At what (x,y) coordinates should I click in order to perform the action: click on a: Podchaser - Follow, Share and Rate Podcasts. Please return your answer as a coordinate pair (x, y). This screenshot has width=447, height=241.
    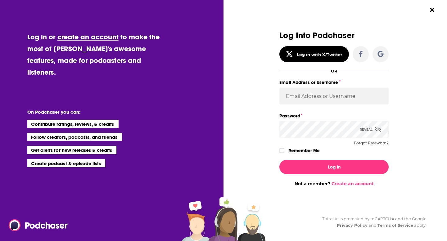
    Looking at the image, I should click on (36, 225).